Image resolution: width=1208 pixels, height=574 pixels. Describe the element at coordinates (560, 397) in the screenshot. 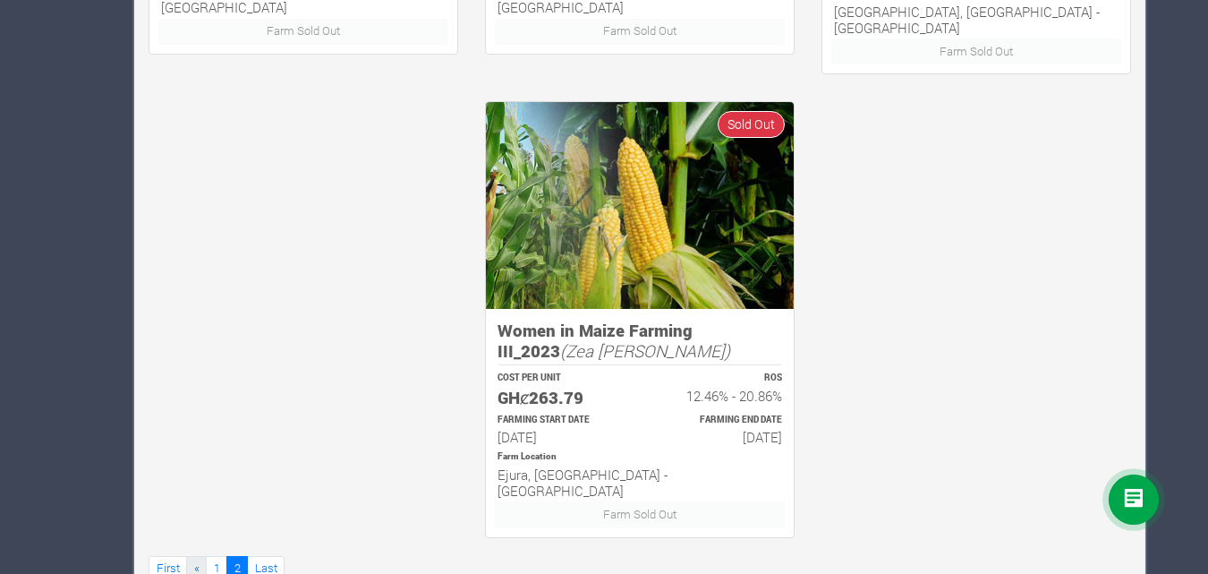

I see `h5: GHȼ263.79` at that location.